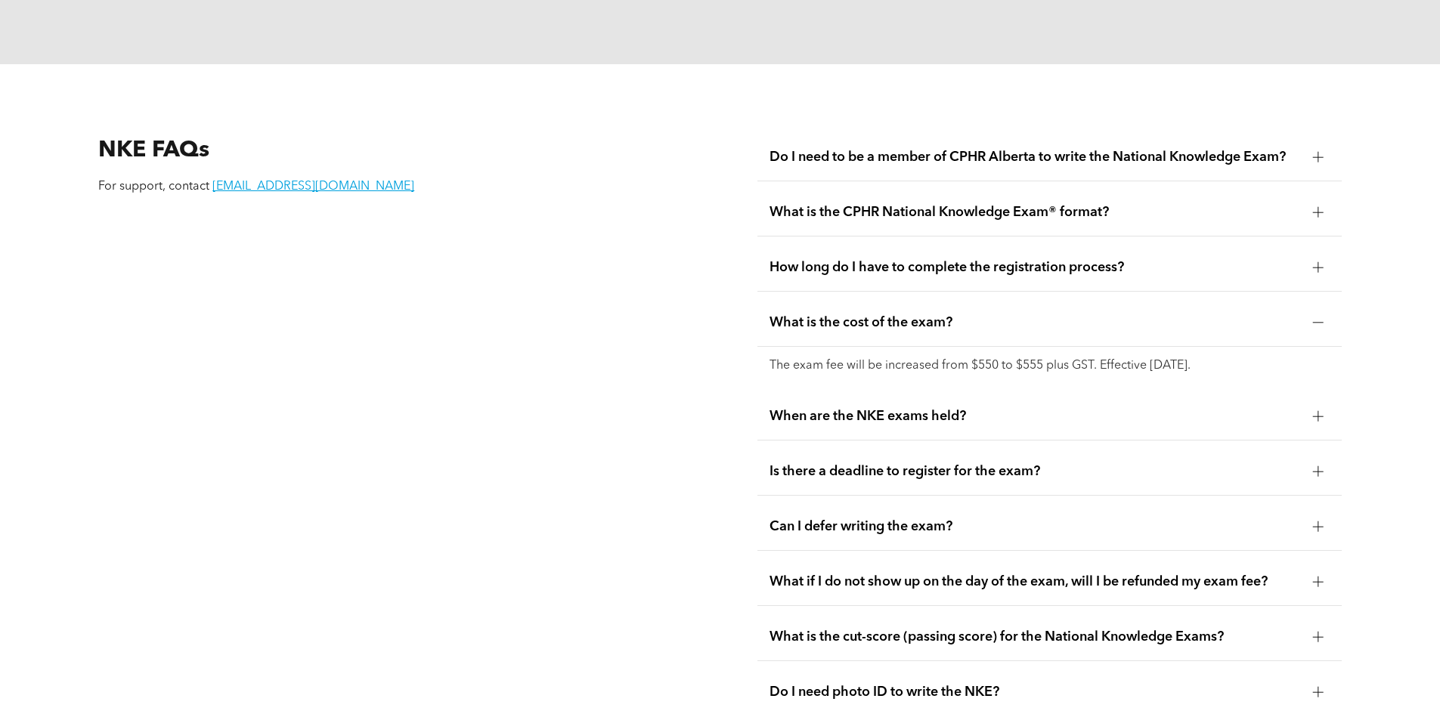 This screenshot has width=1440, height=714. I want to click on span: What is the CPHR National Knowledge Exam® format?, so click(1035, 212).